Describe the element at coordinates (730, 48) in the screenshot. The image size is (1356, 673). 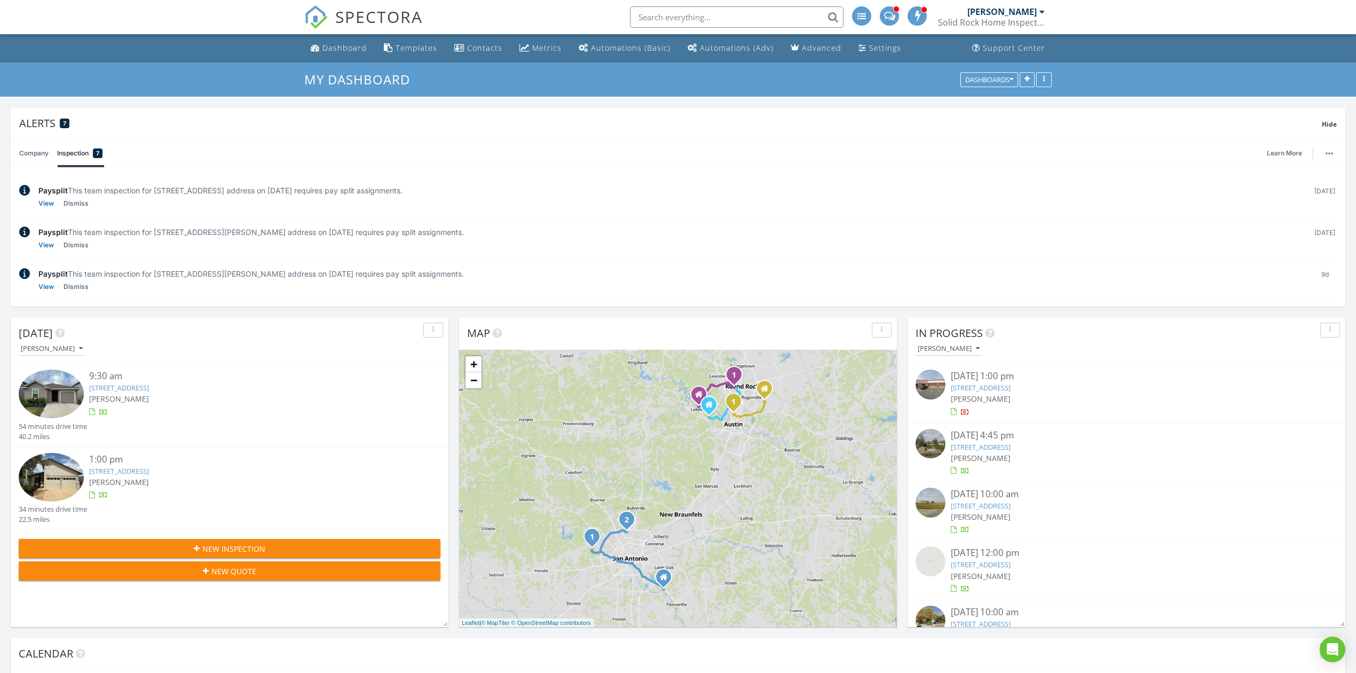
I see `a: Automations (Advanced)` at that location.